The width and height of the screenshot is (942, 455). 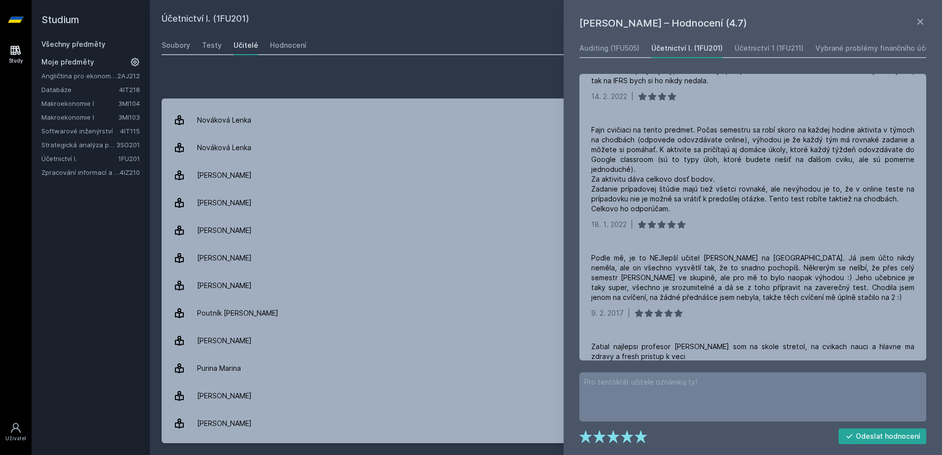 What do you see at coordinates (609, 97) in the screenshot?
I see `div: 14. 2. 2022` at bounding box center [609, 97].